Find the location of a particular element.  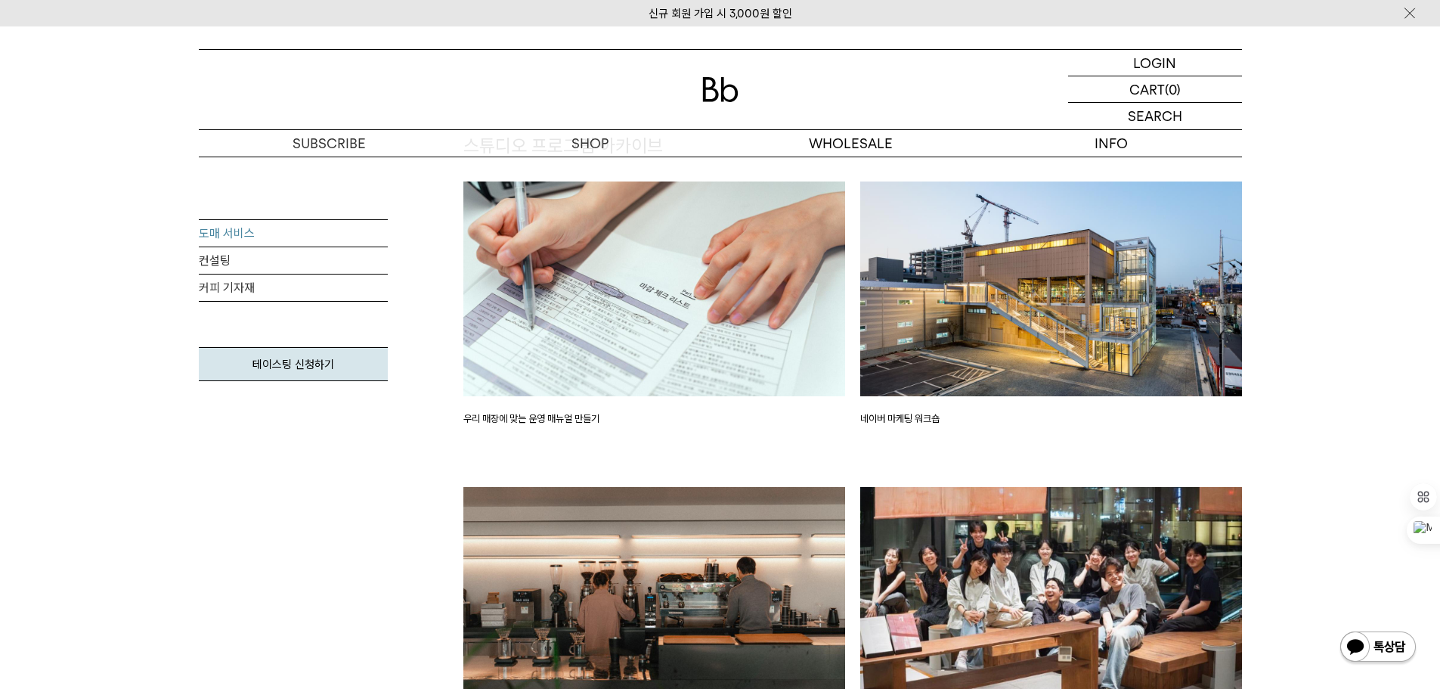

a: CART (0) is located at coordinates (1155, 89).